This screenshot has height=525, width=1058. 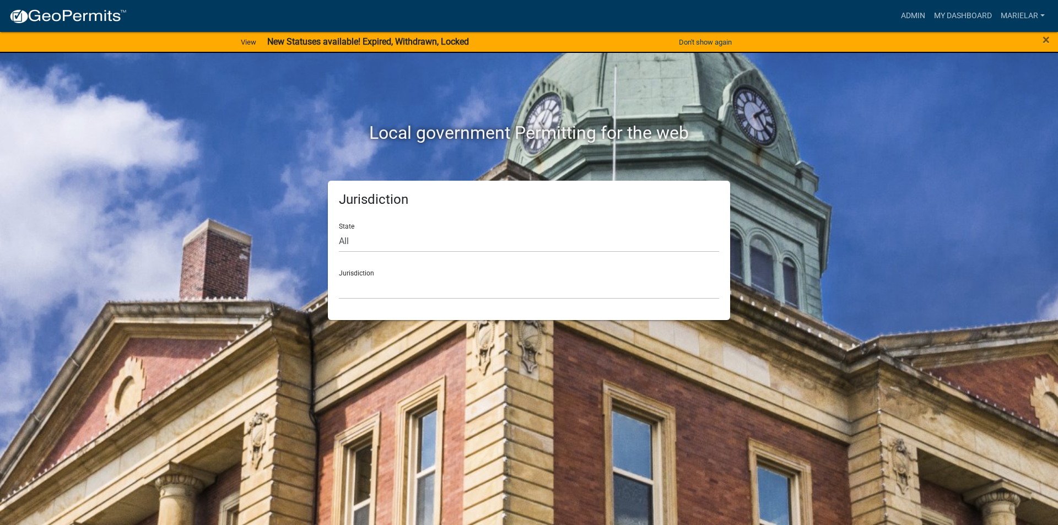 I want to click on strong: New Statuses available! Expired, Withdrawn, Locked, so click(x=368, y=41).